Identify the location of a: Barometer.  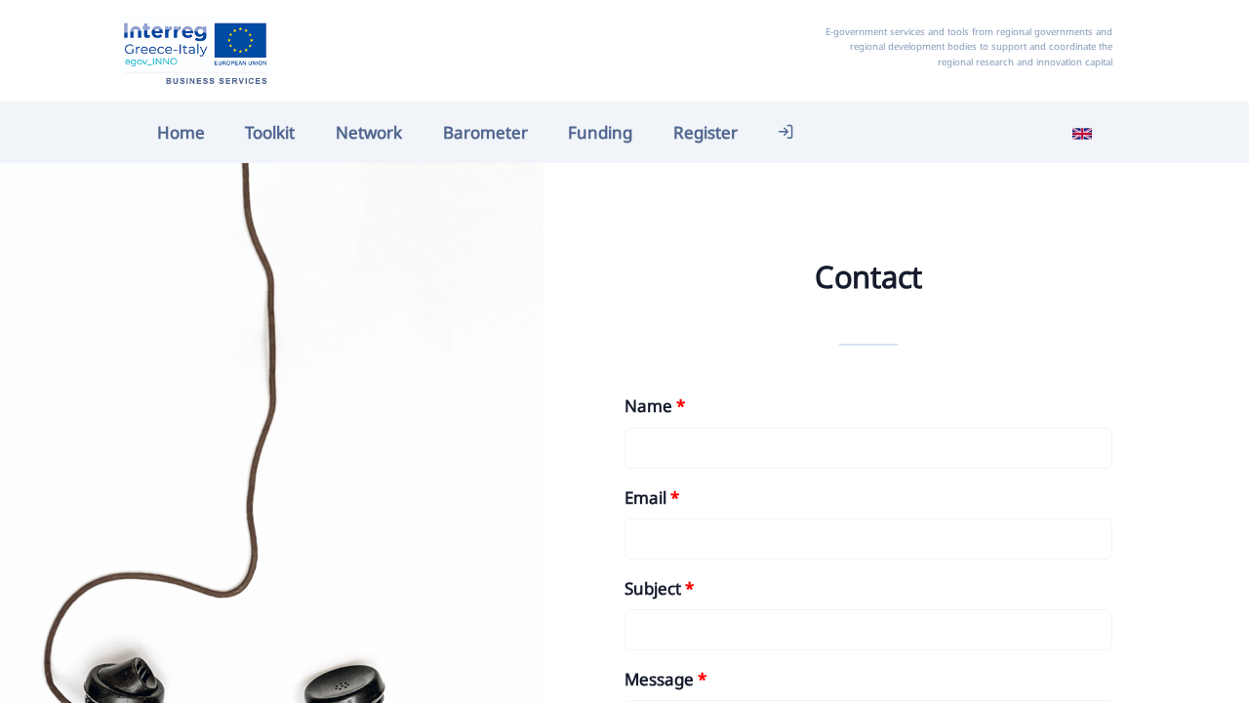
(485, 132).